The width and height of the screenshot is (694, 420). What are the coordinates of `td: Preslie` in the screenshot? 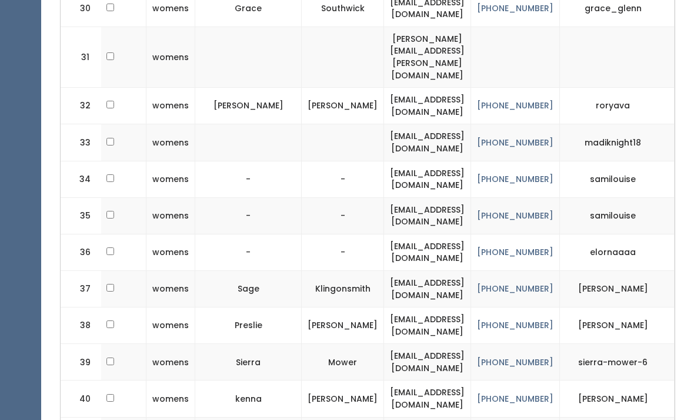 It's located at (248, 325).